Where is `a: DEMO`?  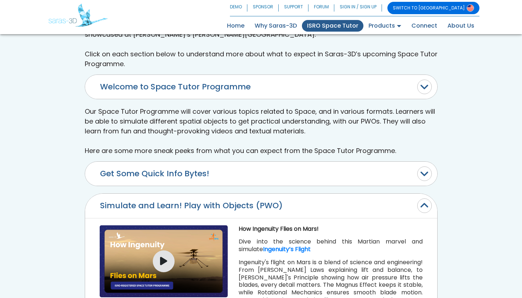 a: DEMO is located at coordinates (238, 8).